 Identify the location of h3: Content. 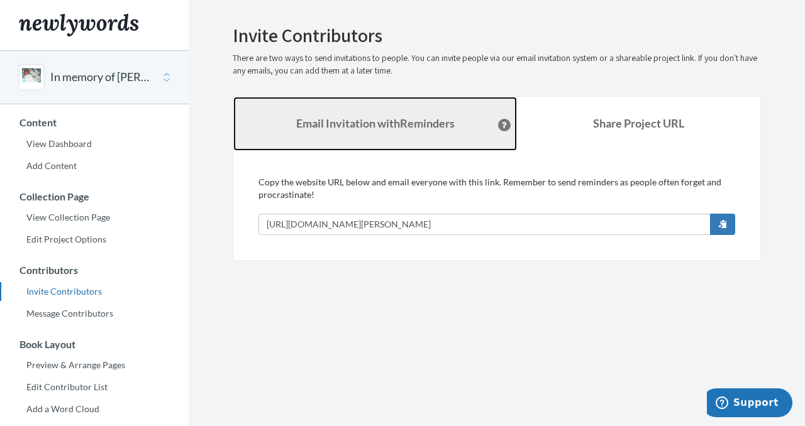
(94, 123).